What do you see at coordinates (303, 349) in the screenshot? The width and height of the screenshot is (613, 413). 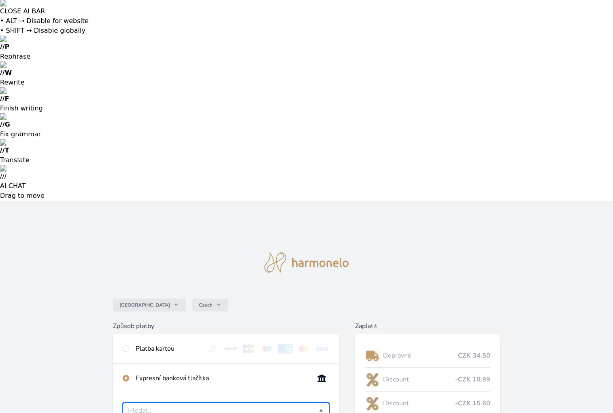 I see `img: mc.svg` at bounding box center [303, 349].